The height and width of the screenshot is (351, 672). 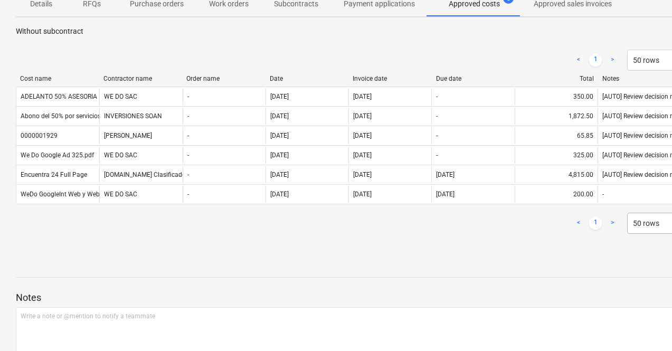 I want to click on div: WeDo GoogleInt Web y Webapp.pdf, so click(x=71, y=194).